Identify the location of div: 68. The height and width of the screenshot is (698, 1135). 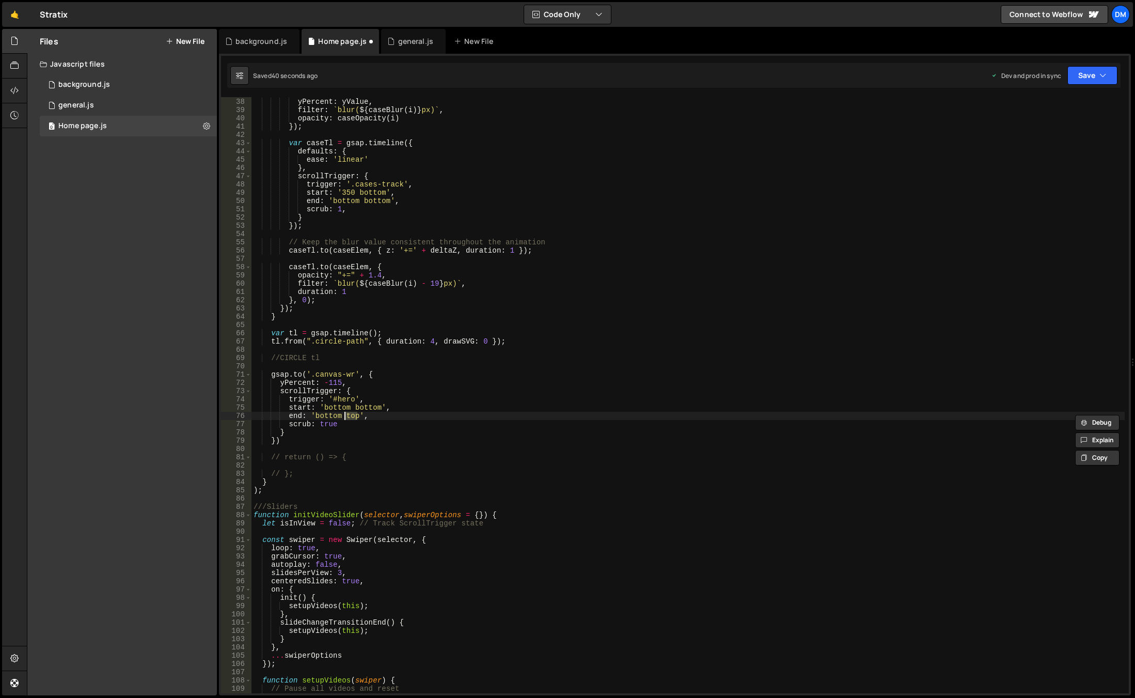
(236, 350).